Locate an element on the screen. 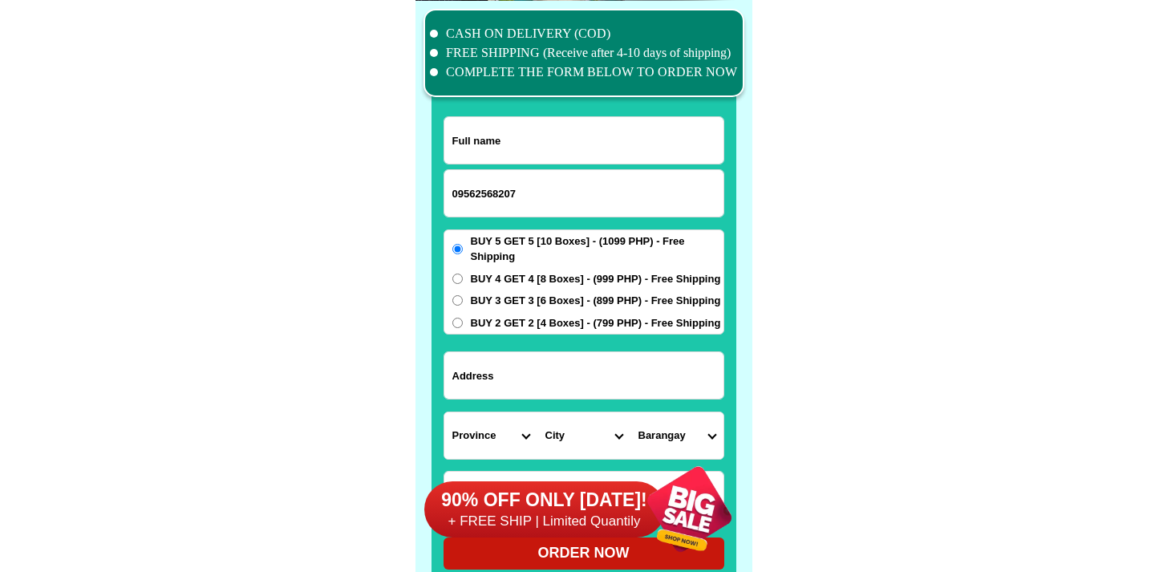 The height and width of the screenshot is (572, 1167). select: Select commune is located at coordinates (677, 436).